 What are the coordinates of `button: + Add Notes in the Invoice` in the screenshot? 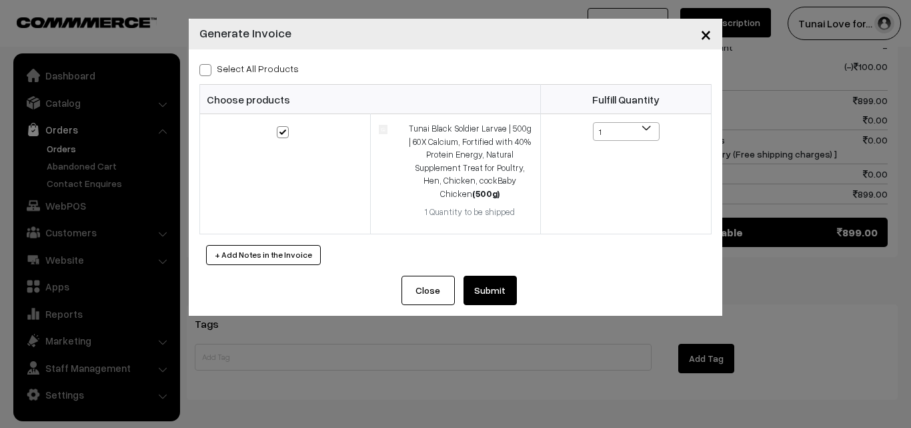 It's located at (264, 255).